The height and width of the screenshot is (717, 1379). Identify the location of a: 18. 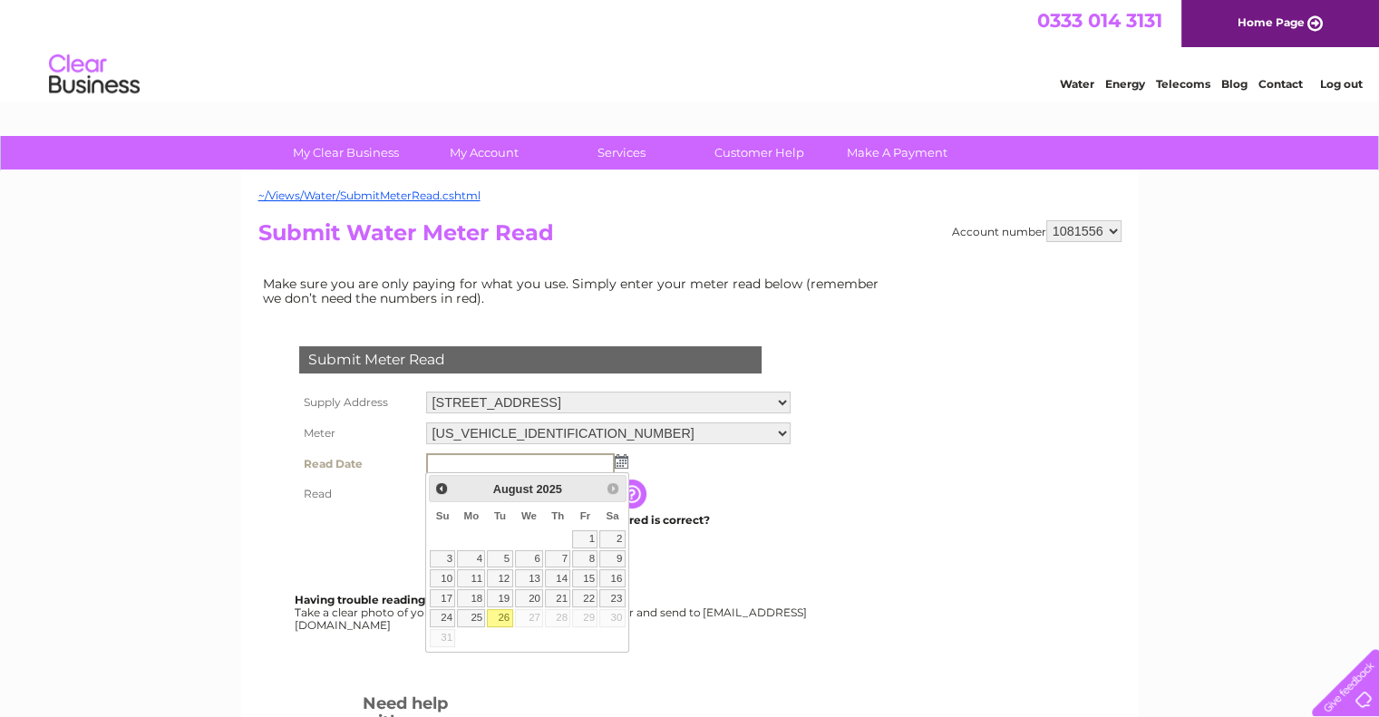
(471, 598).